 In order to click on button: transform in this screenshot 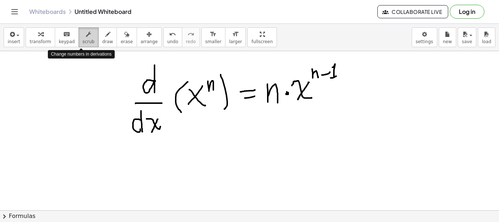, I will do `click(40, 37)`.